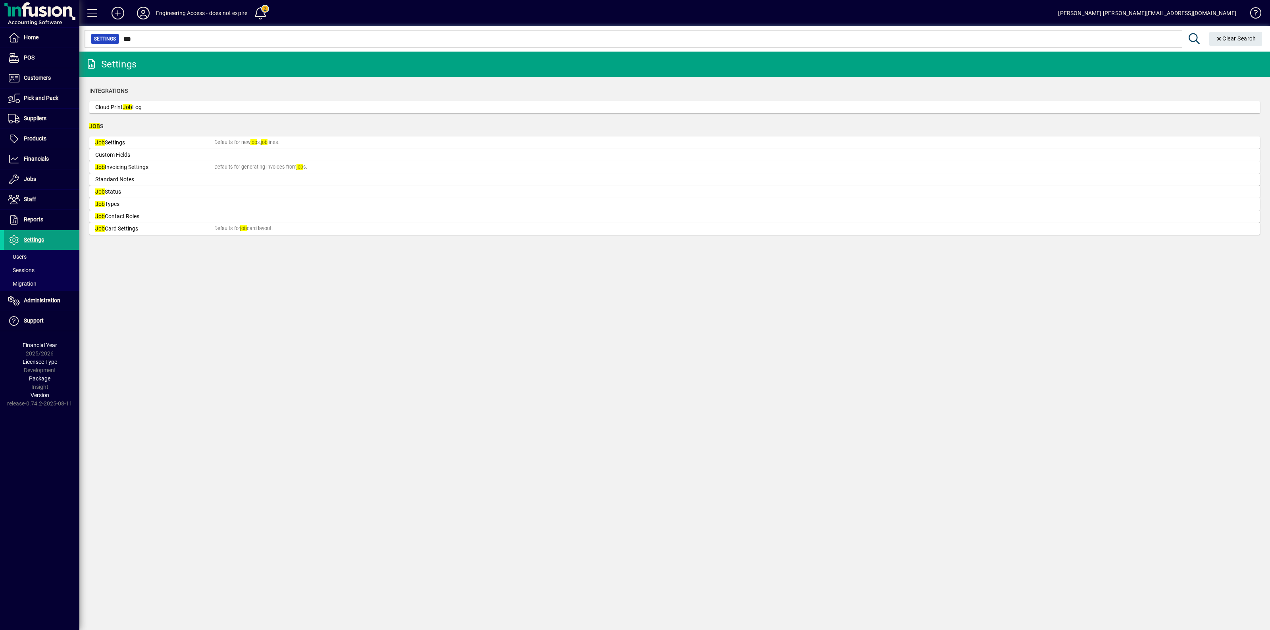 Image resolution: width=1270 pixels, height=630 pixels. I want to click on span: Customers, so click(37, 78).